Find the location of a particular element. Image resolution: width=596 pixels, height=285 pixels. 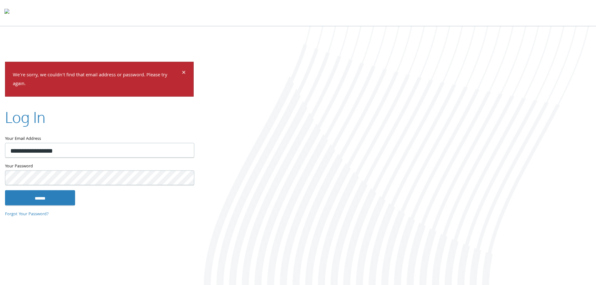

p: We're sorry, we couldn't find that email address or password. Please try again. is located at coordinates (97, 80).